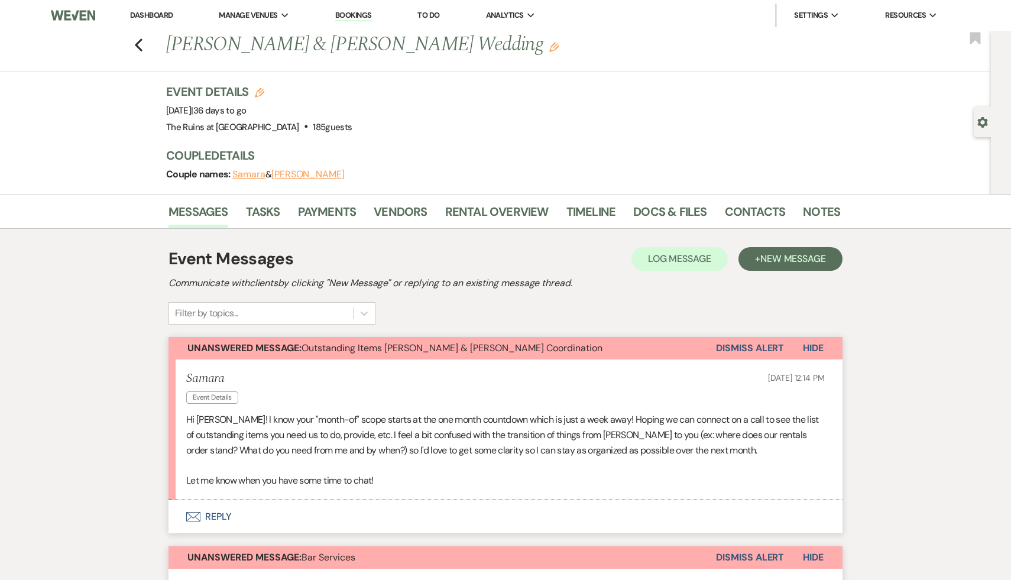  What do you see at coordinates (906, 15) in the screenshot?
I see `span: Resources` at bounding box center [906, 15].